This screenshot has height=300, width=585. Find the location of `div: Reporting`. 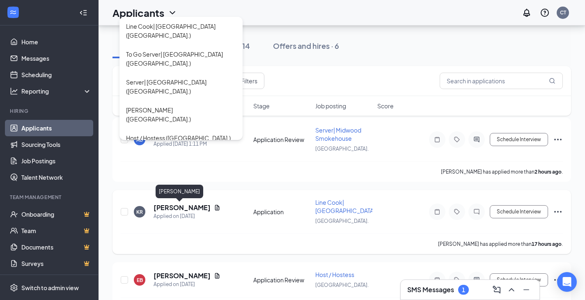

div: Reporting is located at coordinates (57, 91).